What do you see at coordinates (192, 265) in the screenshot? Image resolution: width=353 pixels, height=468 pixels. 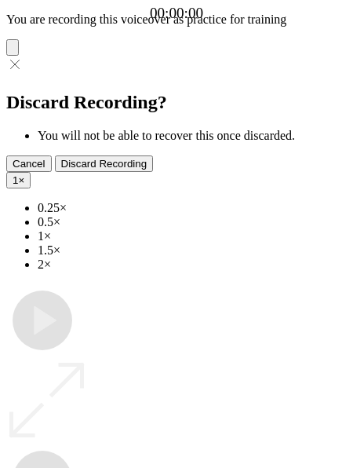 I see `li: 2×` at bounding box center [192, 265].